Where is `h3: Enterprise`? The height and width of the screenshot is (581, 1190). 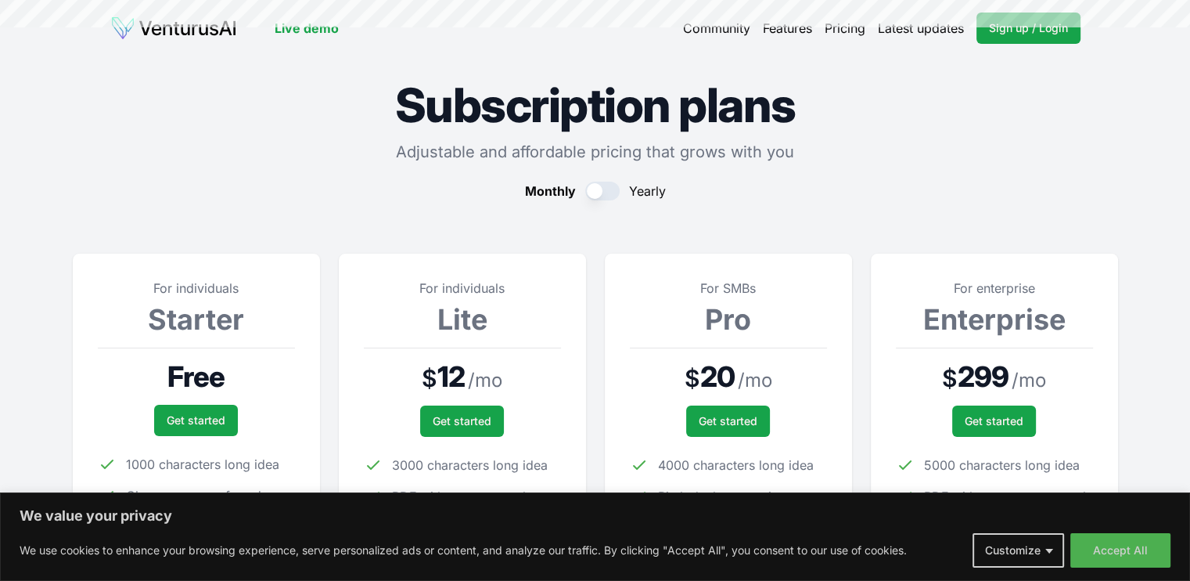
h3: Enterprise is located at coordinates (994, 319).